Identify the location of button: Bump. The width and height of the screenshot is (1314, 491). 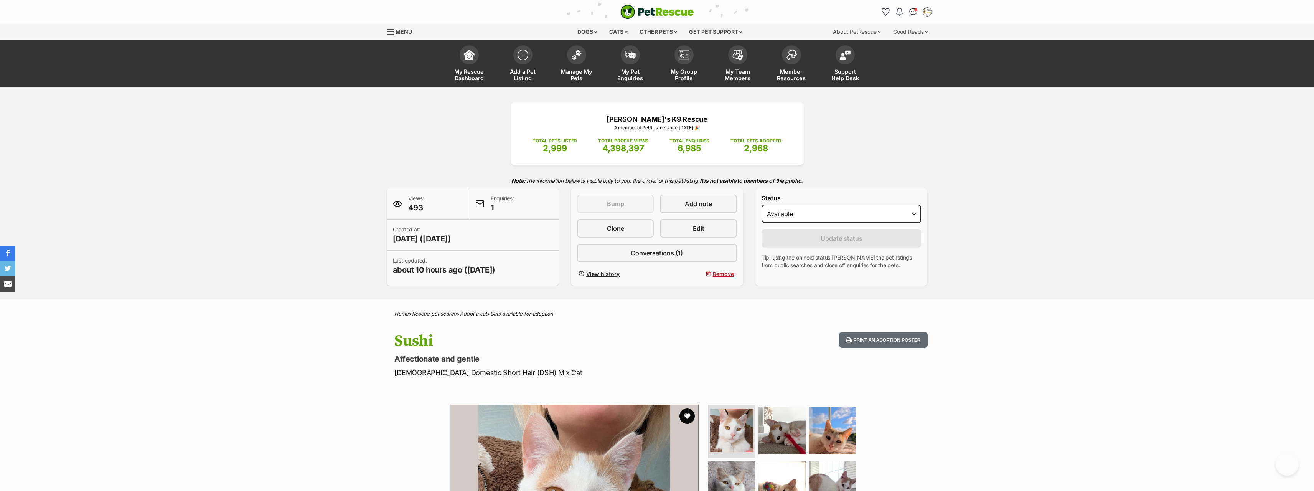
(615, 204).